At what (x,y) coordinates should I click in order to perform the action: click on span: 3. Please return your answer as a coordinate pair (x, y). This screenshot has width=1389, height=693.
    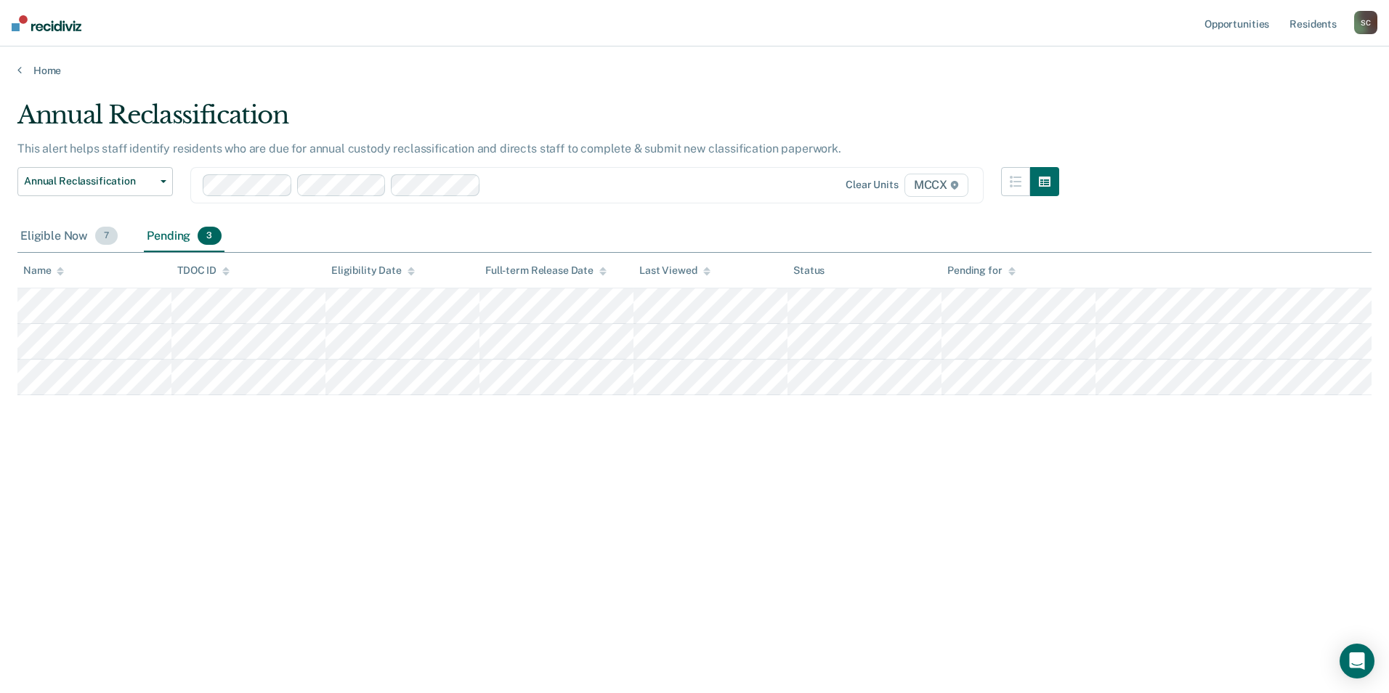
    Looking at the image, I should click on (209, 236).